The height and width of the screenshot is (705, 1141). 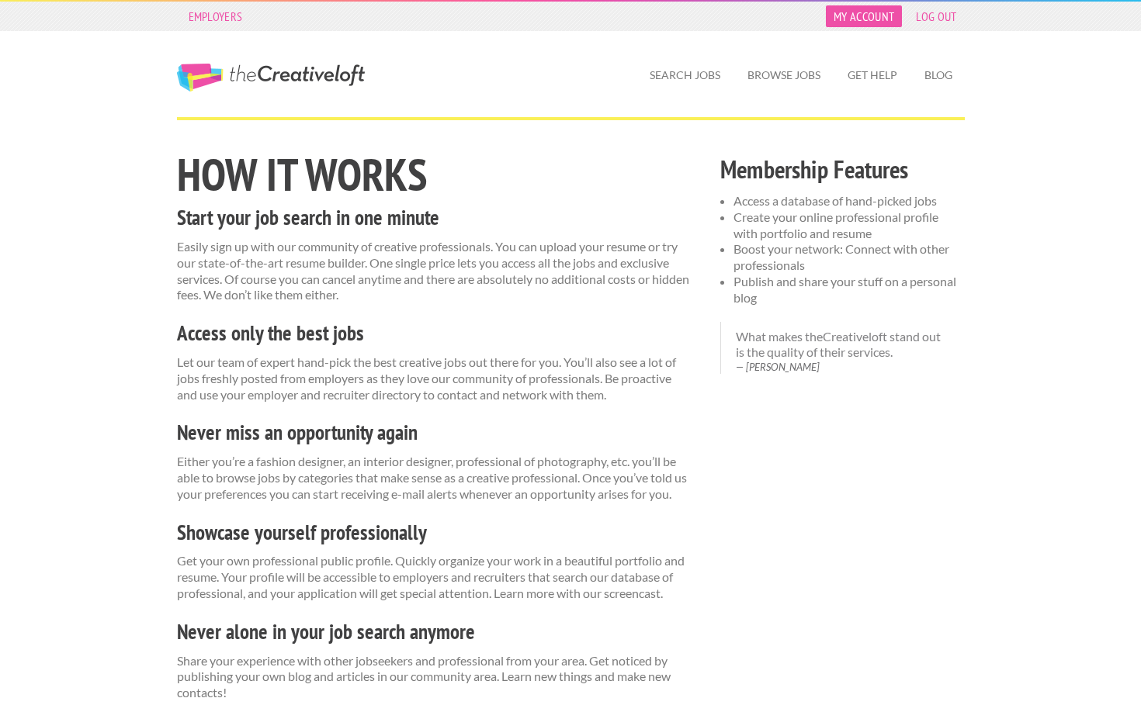 I want to click on h3: Never miss an opportunity again, so click(x=435, y=433).